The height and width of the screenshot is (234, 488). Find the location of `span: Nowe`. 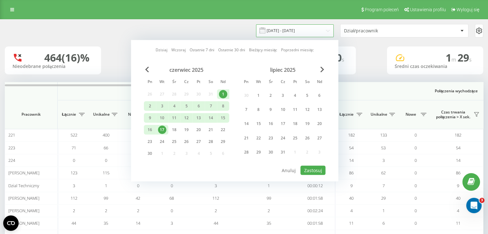

span: Nowe is located at coordinates (410, 114).